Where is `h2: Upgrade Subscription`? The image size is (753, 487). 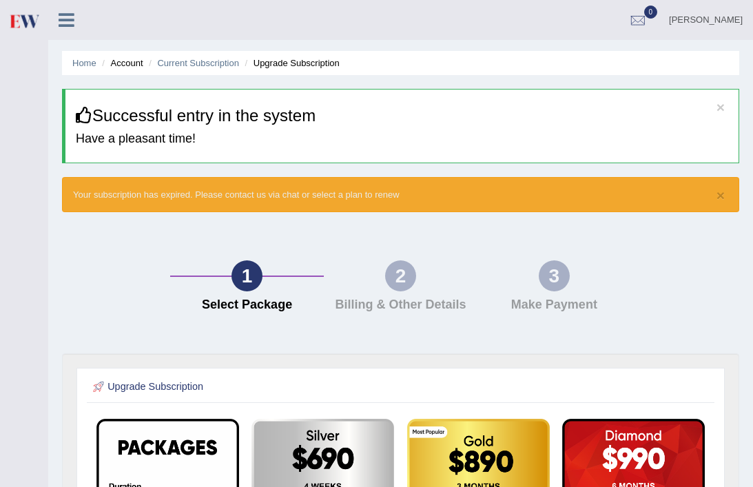
h2: Upgrade Subscription is located at coordinates (283, 387).